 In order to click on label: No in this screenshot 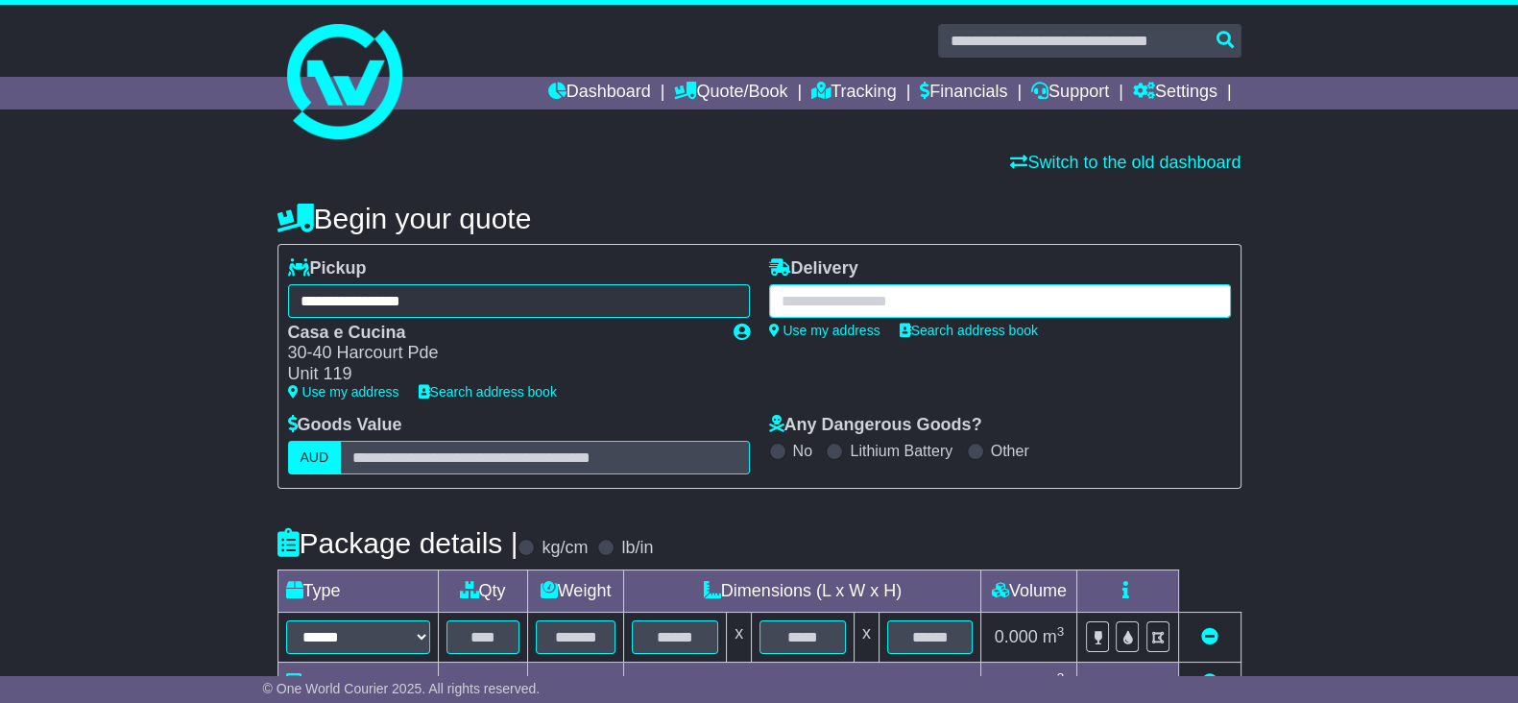, I will do `click(803, 450)`.